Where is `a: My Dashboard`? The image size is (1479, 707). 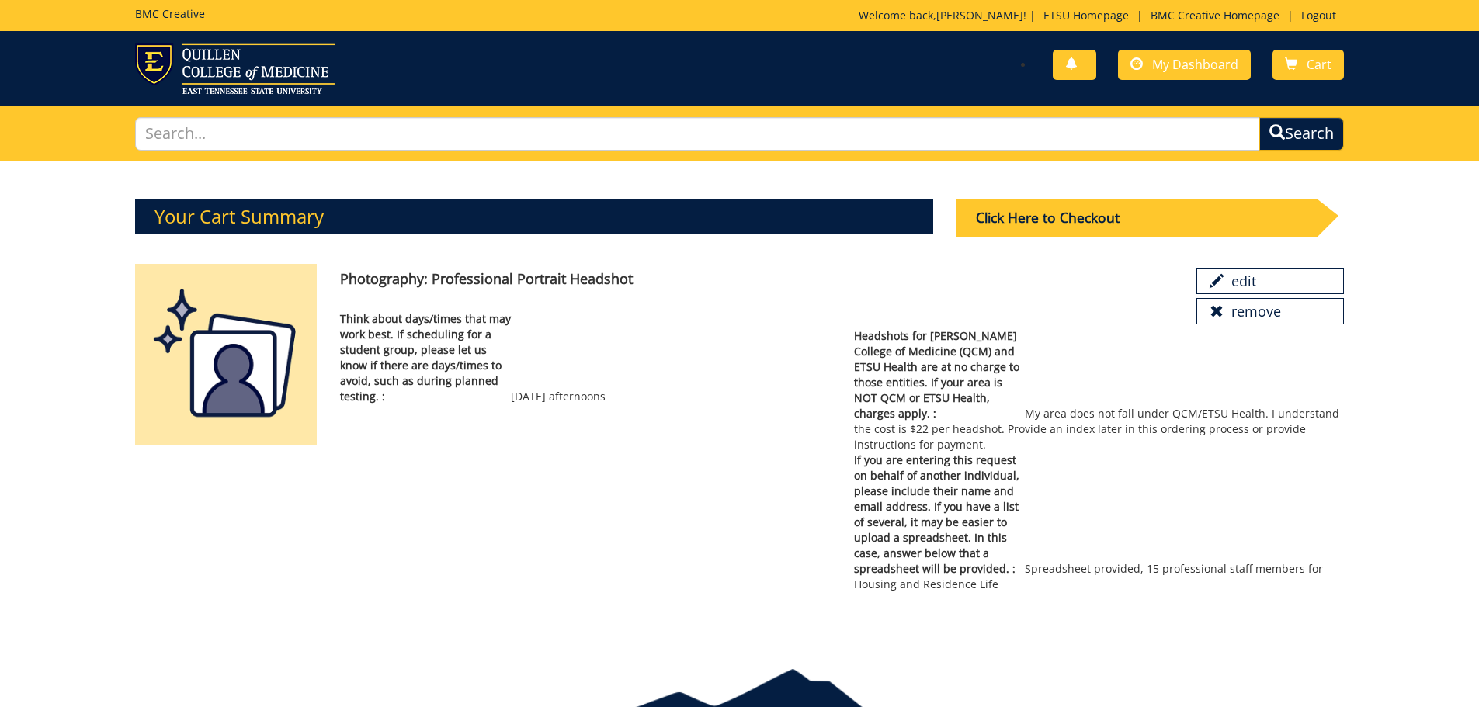 a: My Dashboard is located at coordinates (1184, 64).